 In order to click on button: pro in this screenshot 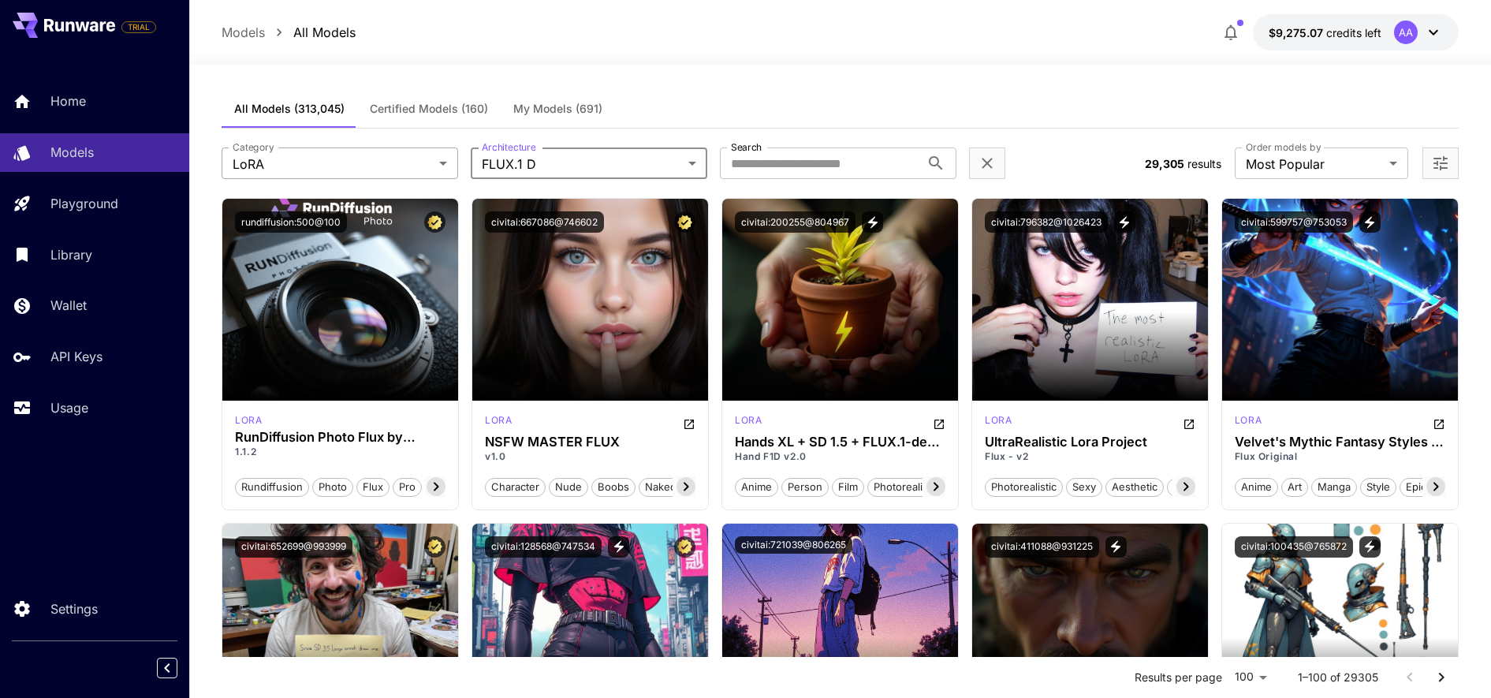, I will do `click(407, 486)`.